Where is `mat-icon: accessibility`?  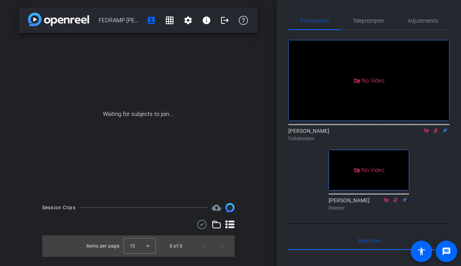 mat-icon: accessibility is located at coordinates (421, 251).